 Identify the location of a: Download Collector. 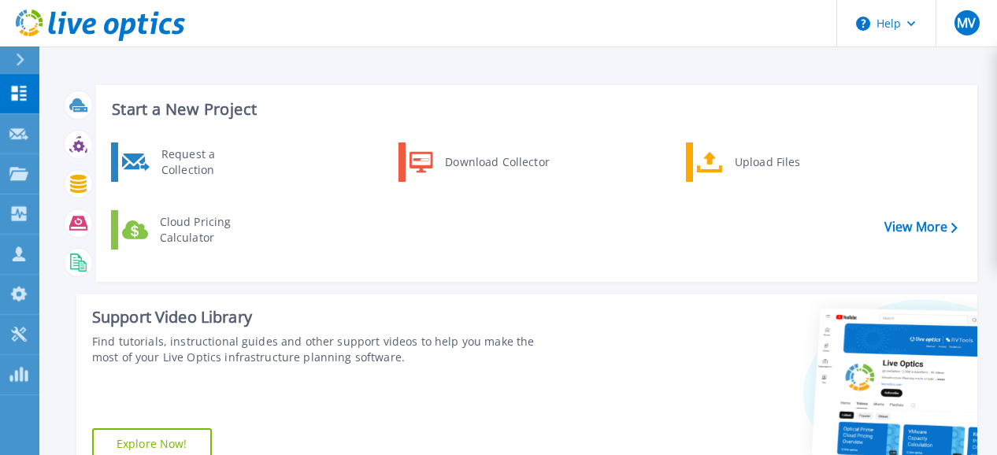
(479, 162).